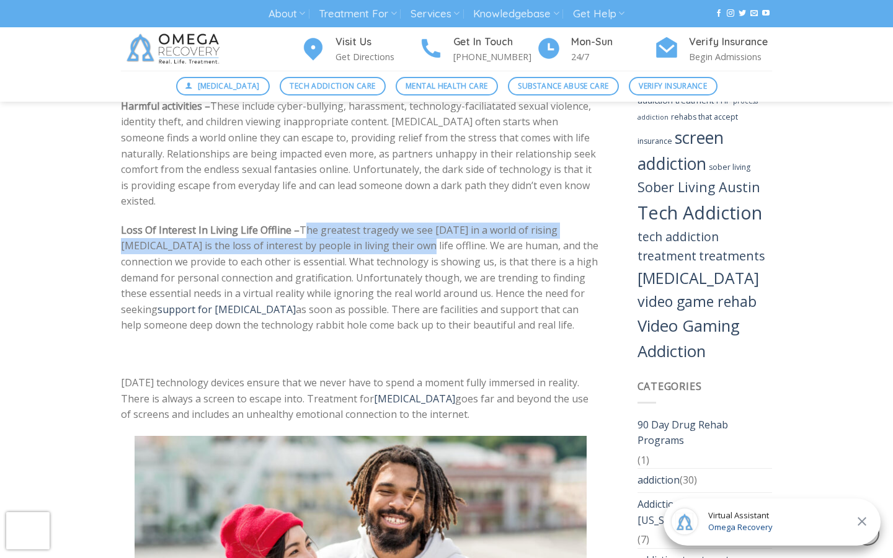 The width and height of the screenshot is (893, 558). What do you see at coordinates (688, 129) in the screenshot?
I see `a: rehabs that accept insurance (4 items)` at bounding box center [688, 129].